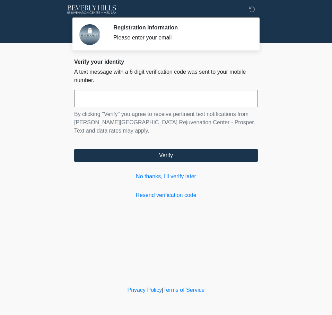  I want to click on h2: Registration Information, so click(180, 27).